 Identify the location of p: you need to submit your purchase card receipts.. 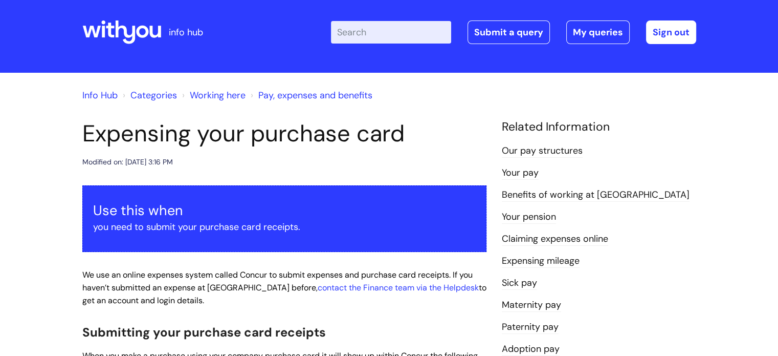
(285, 227).